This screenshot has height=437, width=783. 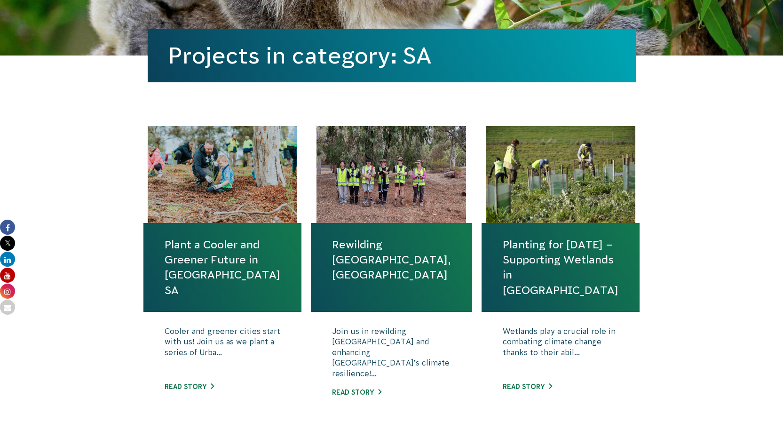 I want to click on h1: Projects in category: SA, so click(x=392, y=56).